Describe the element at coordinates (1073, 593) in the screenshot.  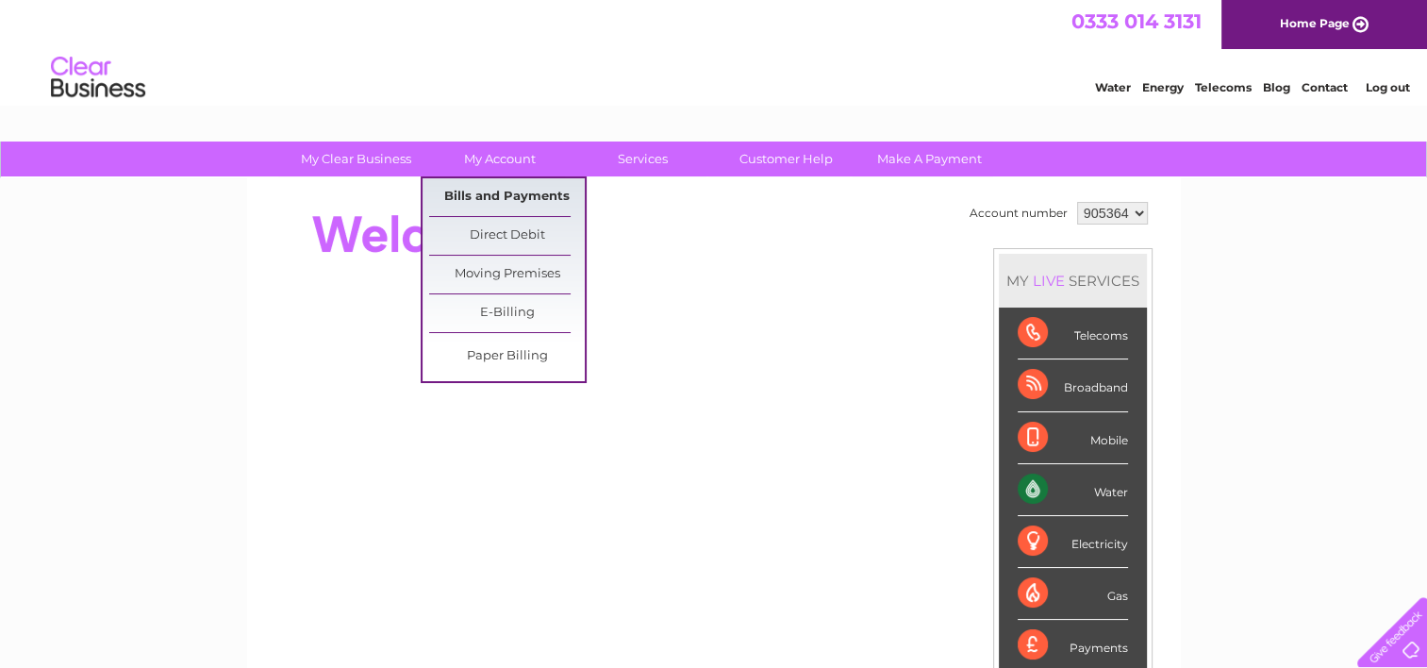
I see `div: Gas` at that location.